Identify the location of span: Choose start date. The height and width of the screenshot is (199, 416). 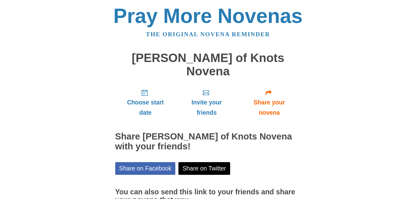
(146, 108).